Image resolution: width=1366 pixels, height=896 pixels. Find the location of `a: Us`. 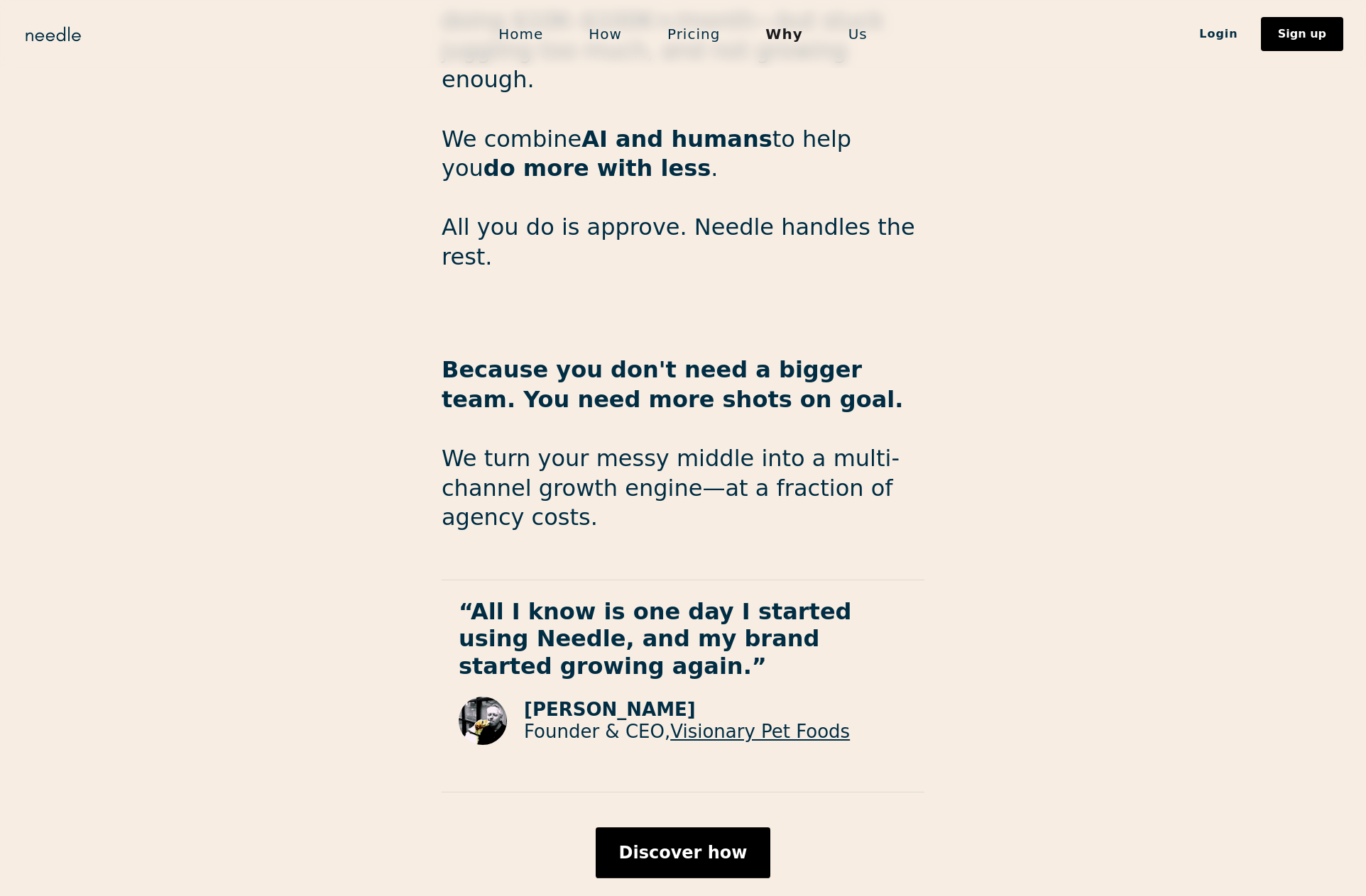

a: Us is located at coordinates (857, 34).